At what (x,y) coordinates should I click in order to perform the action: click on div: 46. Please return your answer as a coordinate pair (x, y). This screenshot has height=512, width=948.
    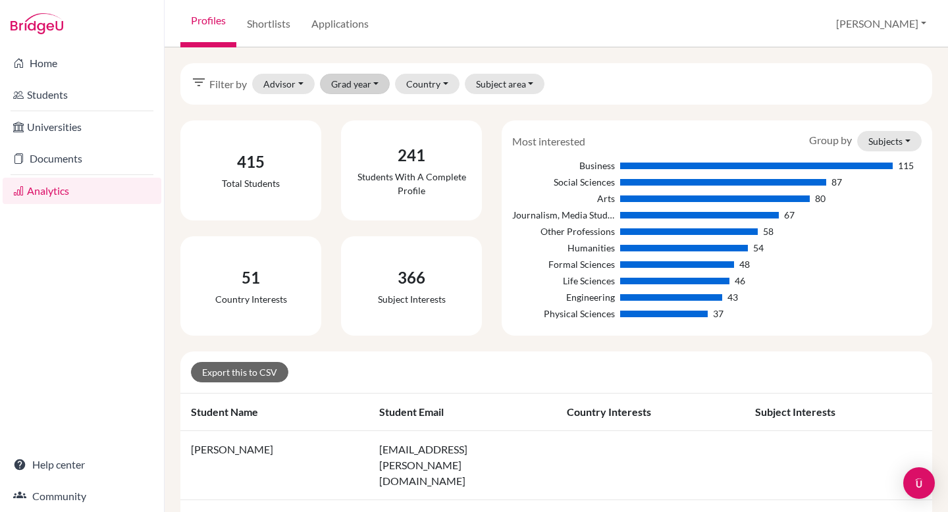
    Looking at the image, I should click on (740, 281).